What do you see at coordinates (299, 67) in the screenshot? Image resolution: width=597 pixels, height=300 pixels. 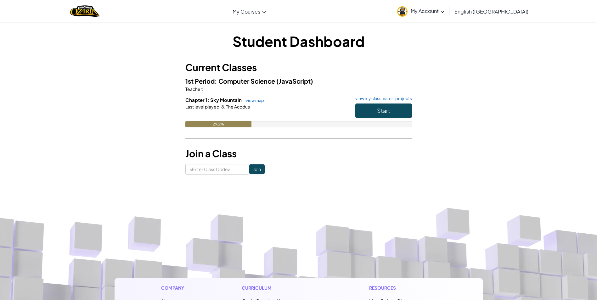 I see `h3: Current Classes` at bounding box center [299, 67].